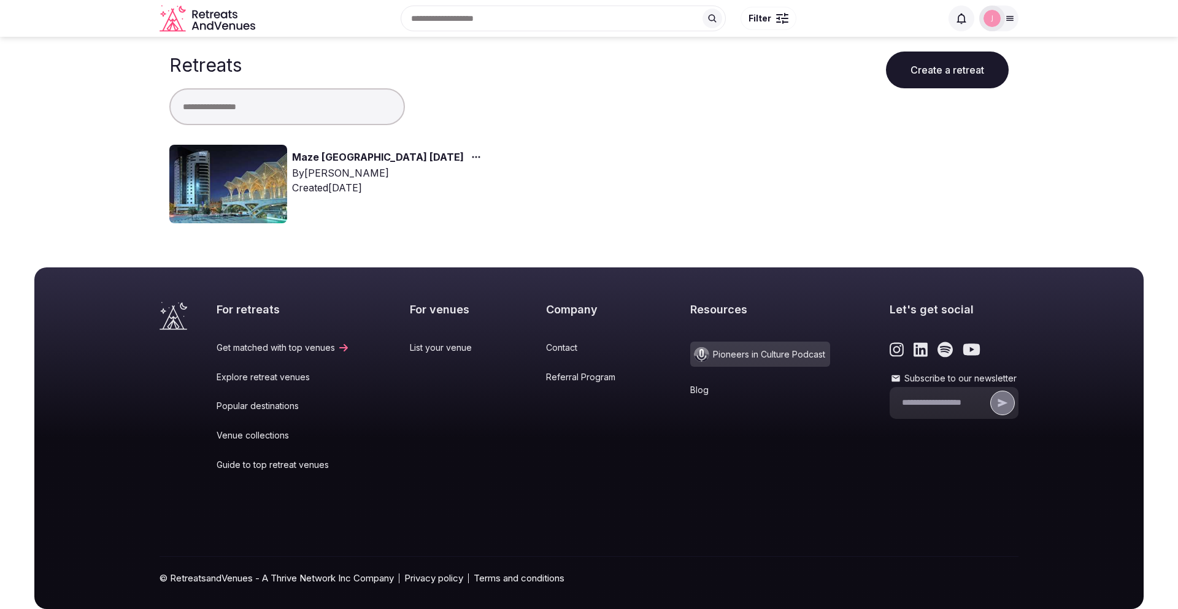 This screenshot has width=1178, height=609. I want to click on a: Link to the retreats and venues Spotify page, so click(945, 350).